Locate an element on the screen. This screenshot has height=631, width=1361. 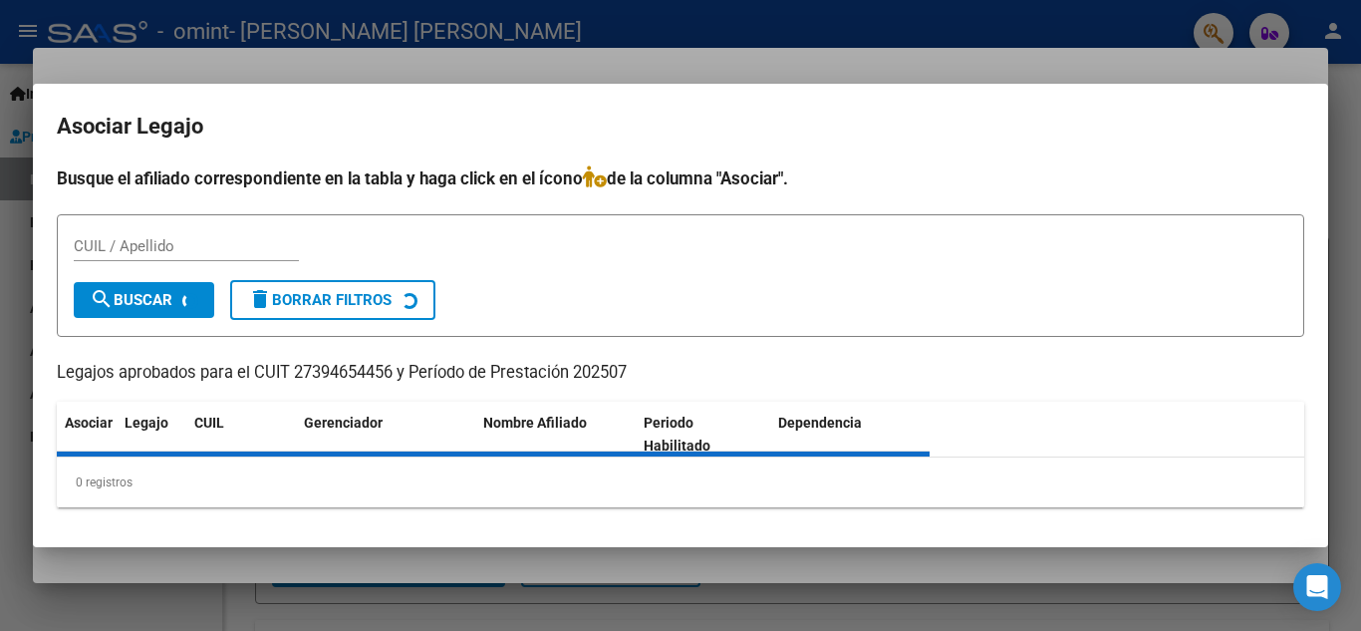
span: Nombre Afiliado is located at coordinates (535, 422).